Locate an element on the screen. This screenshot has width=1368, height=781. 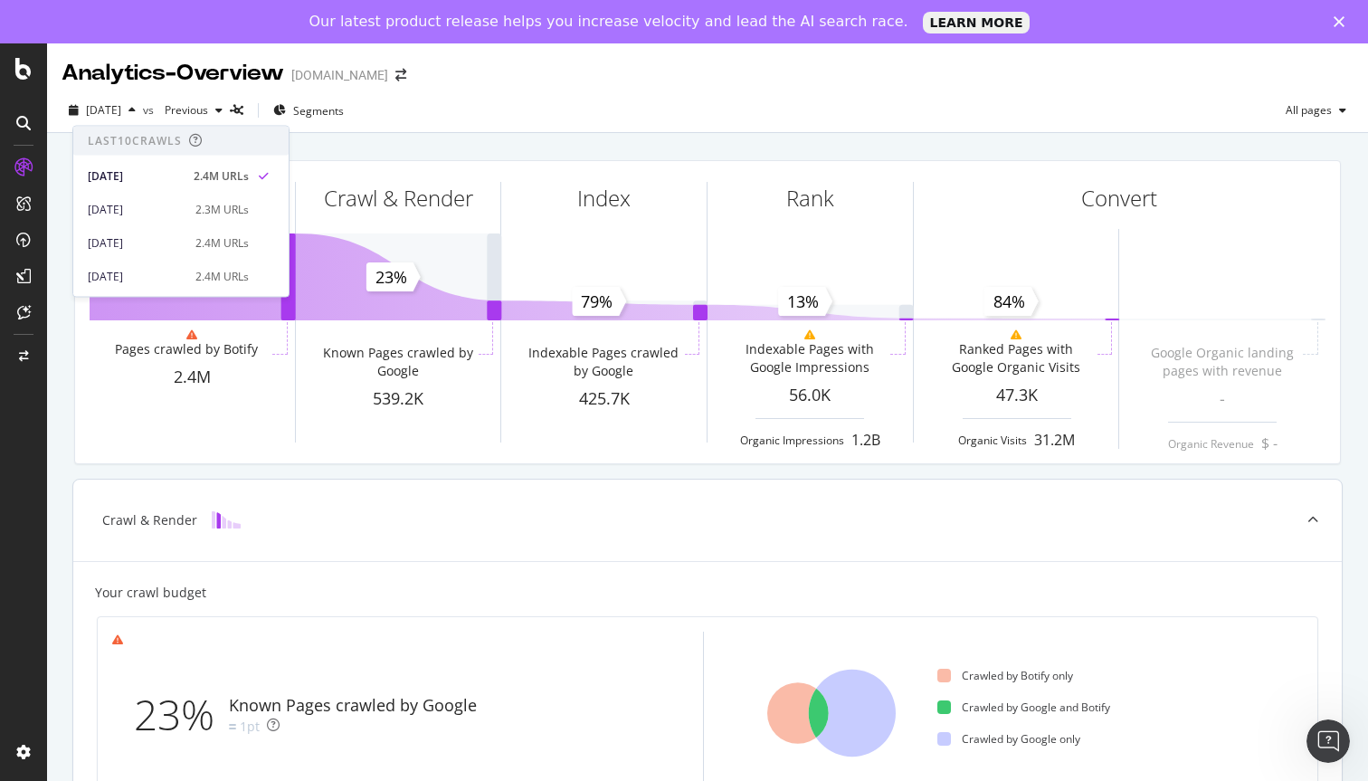
div: 1pt is located at coordinates (250, 727).